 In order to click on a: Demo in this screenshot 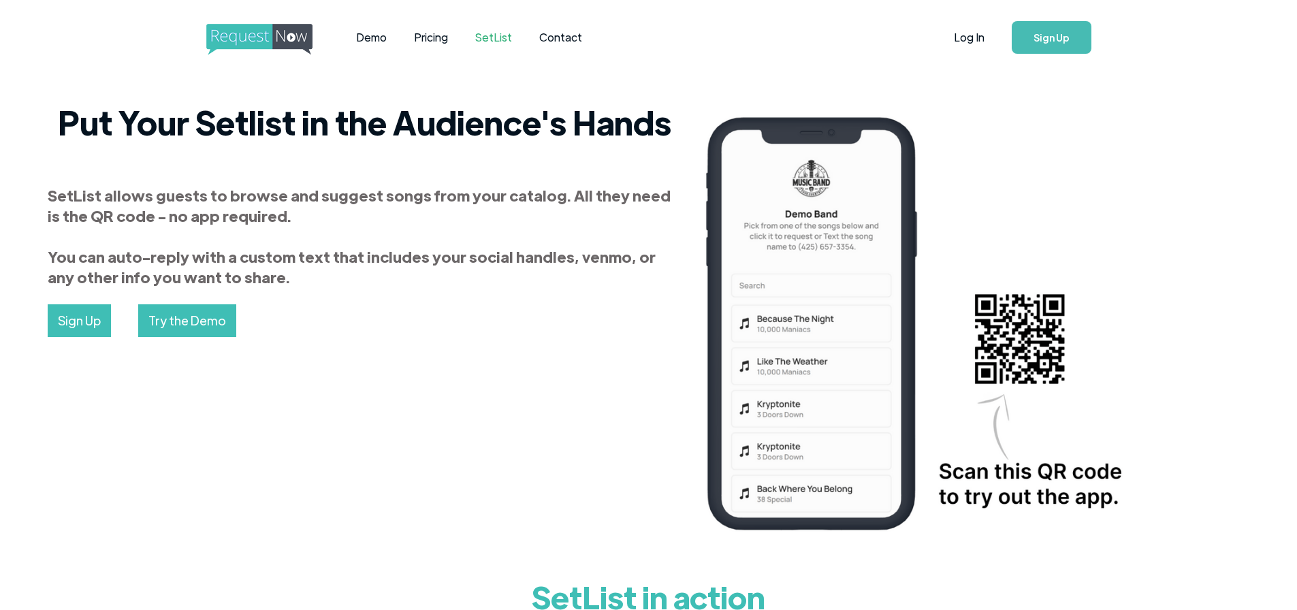, I will do `click(371, 37)`.